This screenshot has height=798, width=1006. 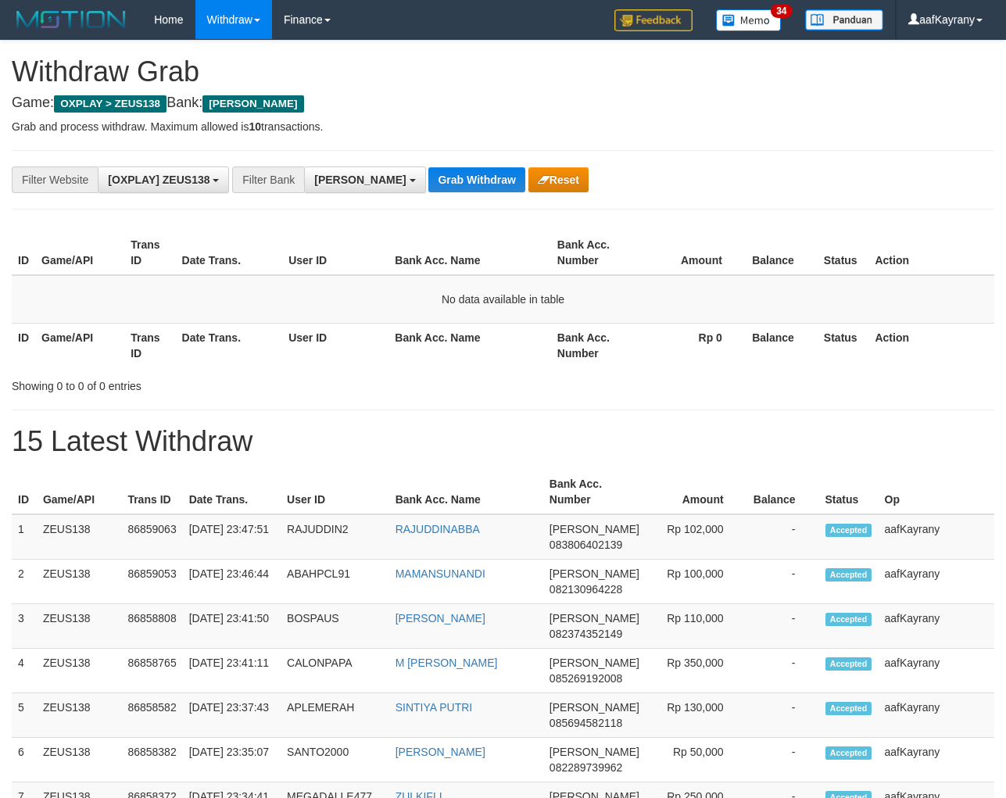 I want to click on div: Showing 0 to 0 of 0 entries, so click(x=210, y=383).